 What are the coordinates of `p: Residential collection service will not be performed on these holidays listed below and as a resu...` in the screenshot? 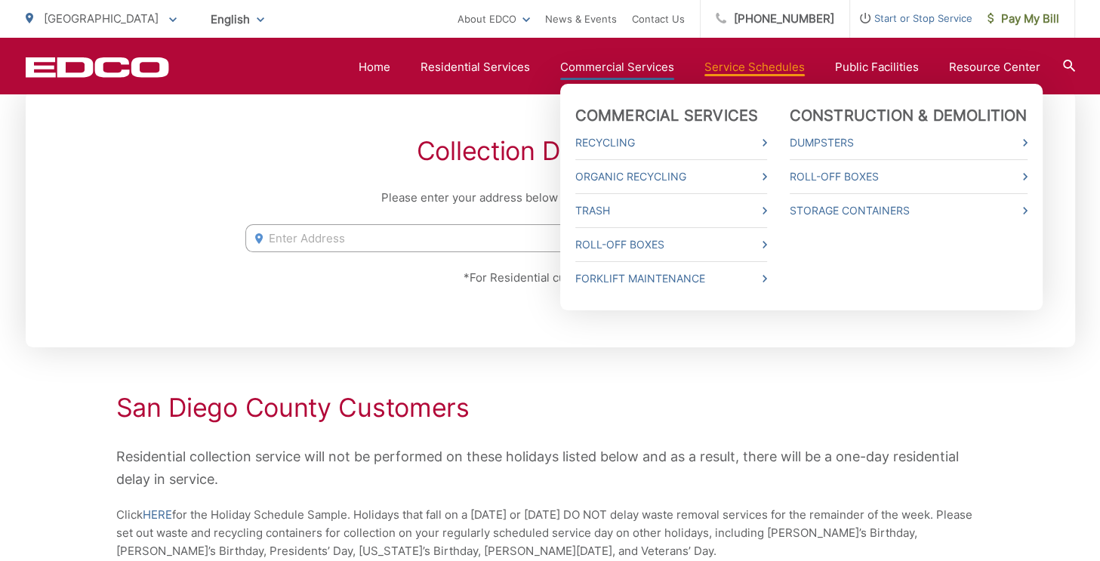 It's located at (550, 468).